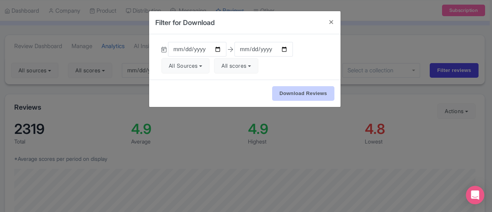 The width and height of the screenshot is (492, 212). Describe the element at coordinates (303, 93) in the screenshot. I see `input: Download Reviews` at that location.